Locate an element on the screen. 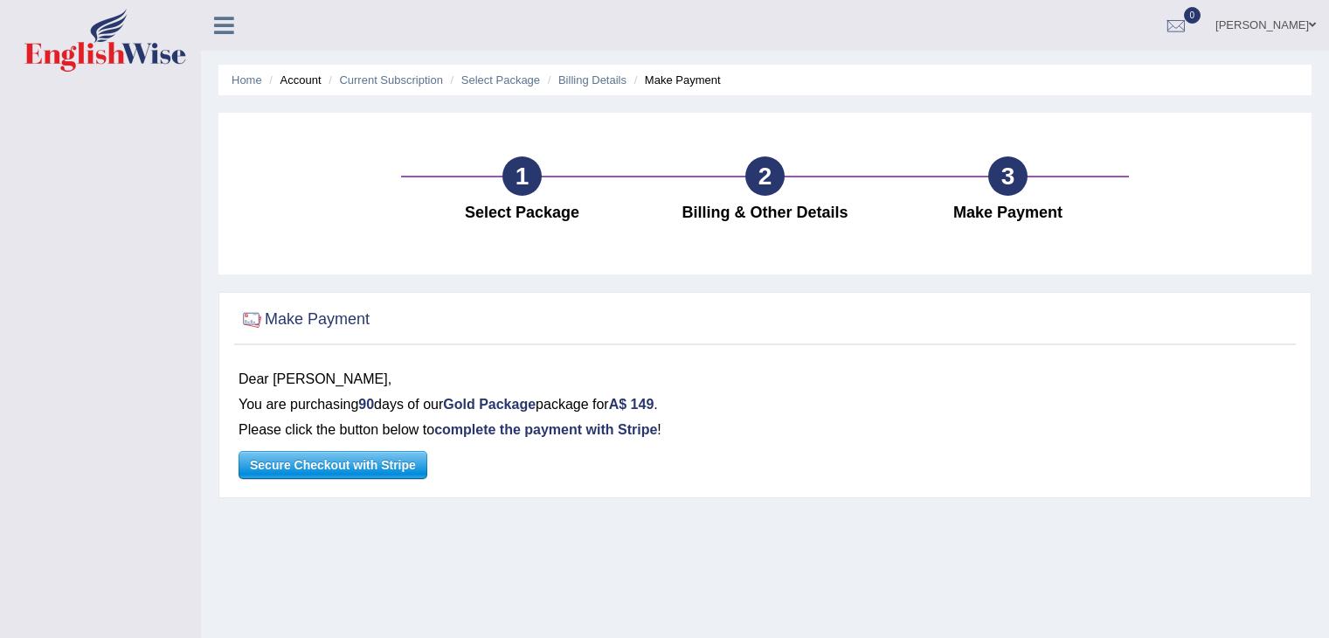 The height and width of the screenshot is (638, 1329). a: Billing Details is located at coordinates (592, 79).